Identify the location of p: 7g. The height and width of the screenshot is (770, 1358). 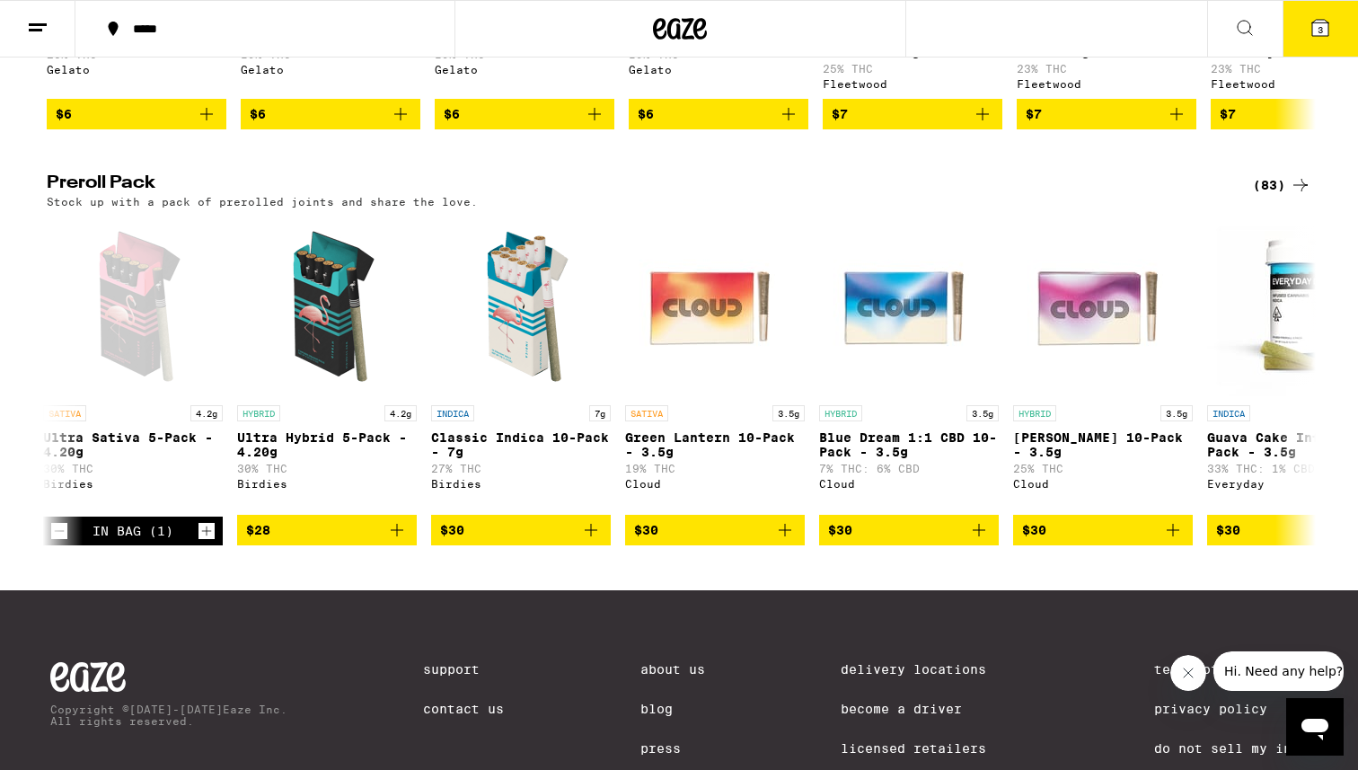
(600, 413).